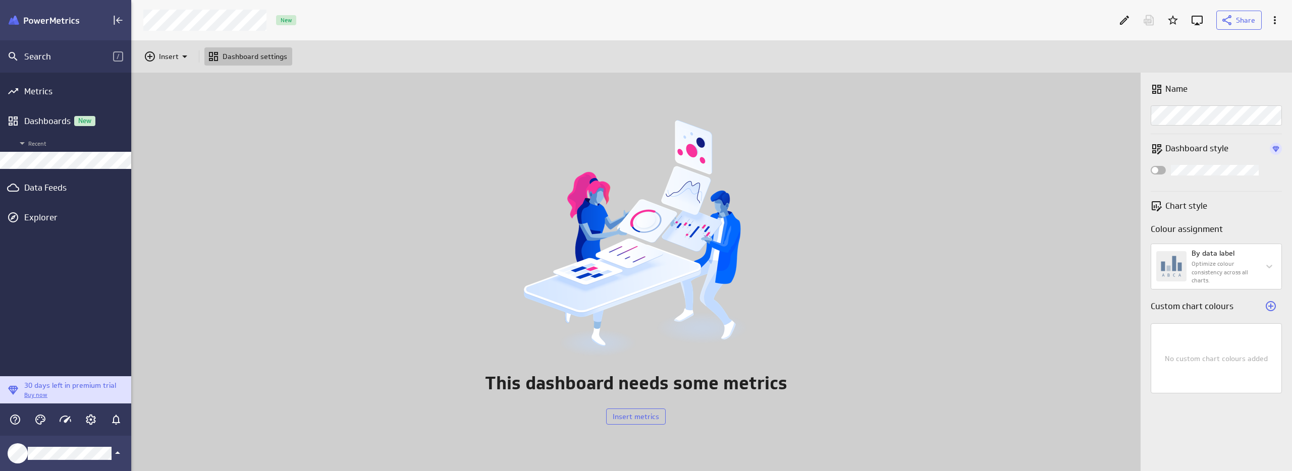 The image size is (1292, 471). I want to click on img: Klipfolio PowerMetrics Banner, so click(44, 20).